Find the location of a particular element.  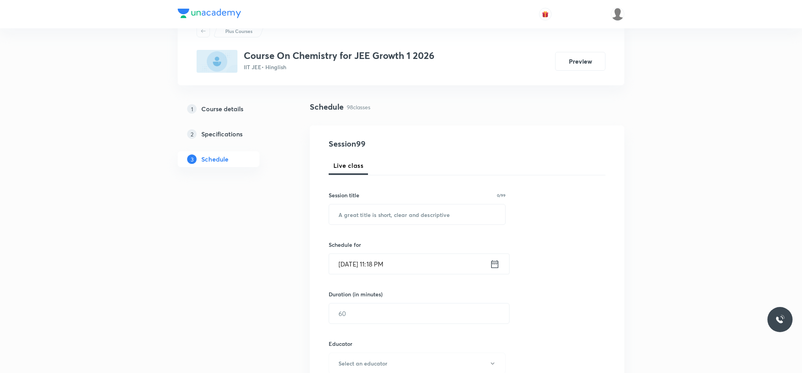

p: Plus Courses is located at coordinates (239, 31).